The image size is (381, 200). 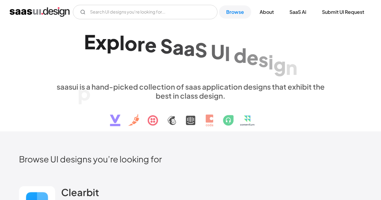 I want to click on div: saasui is a hand-picked collection of saas application designs that exhibit the best in class des..., so click(x=191, y=91).